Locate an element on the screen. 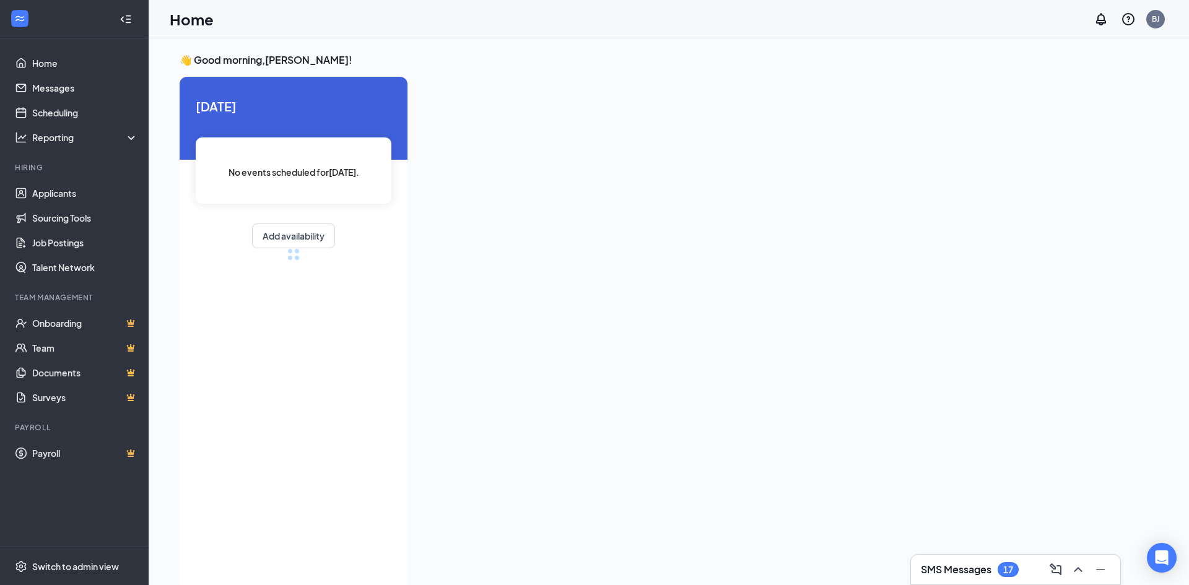 The height and width of the screenshot is (585, 1189). a: PayrollCrown is located at coordinates (85, 453).